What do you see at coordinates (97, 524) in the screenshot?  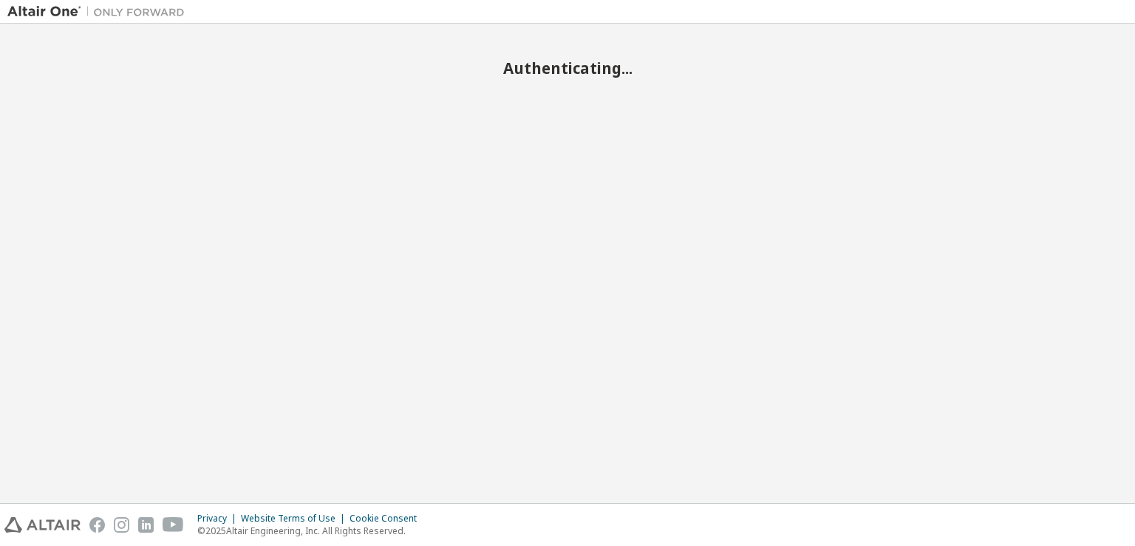 I see `img: facebook.svg` at bounding box center [97, 524].